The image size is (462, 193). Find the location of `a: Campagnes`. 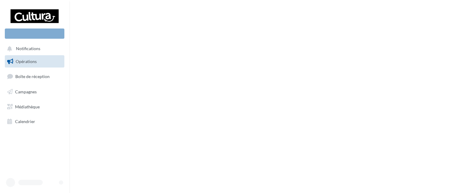

a: Campagnes is located at coordinates (35, 92).